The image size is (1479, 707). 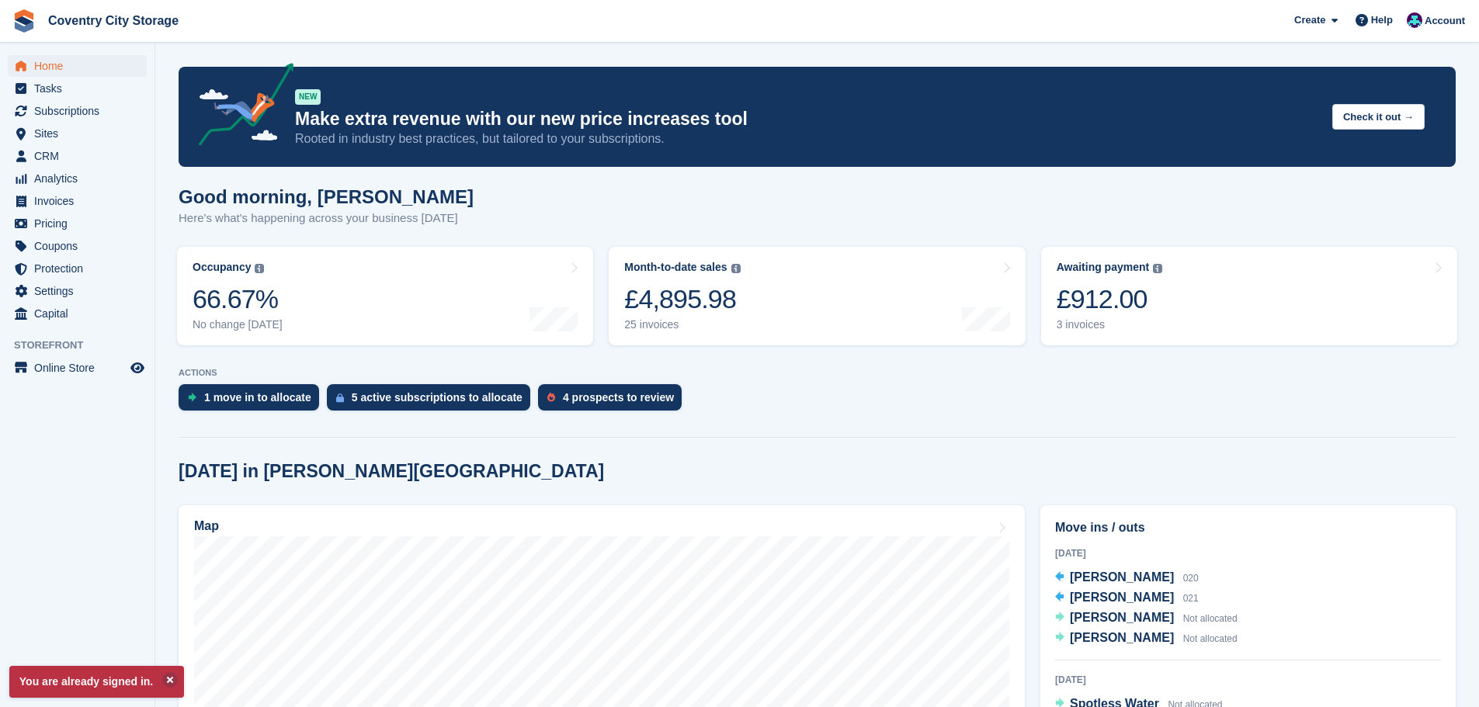 What do you see at coordinates (81, 111) in the screenshot?
I see `span: Subscriptions` at bounding box center [81, 111].